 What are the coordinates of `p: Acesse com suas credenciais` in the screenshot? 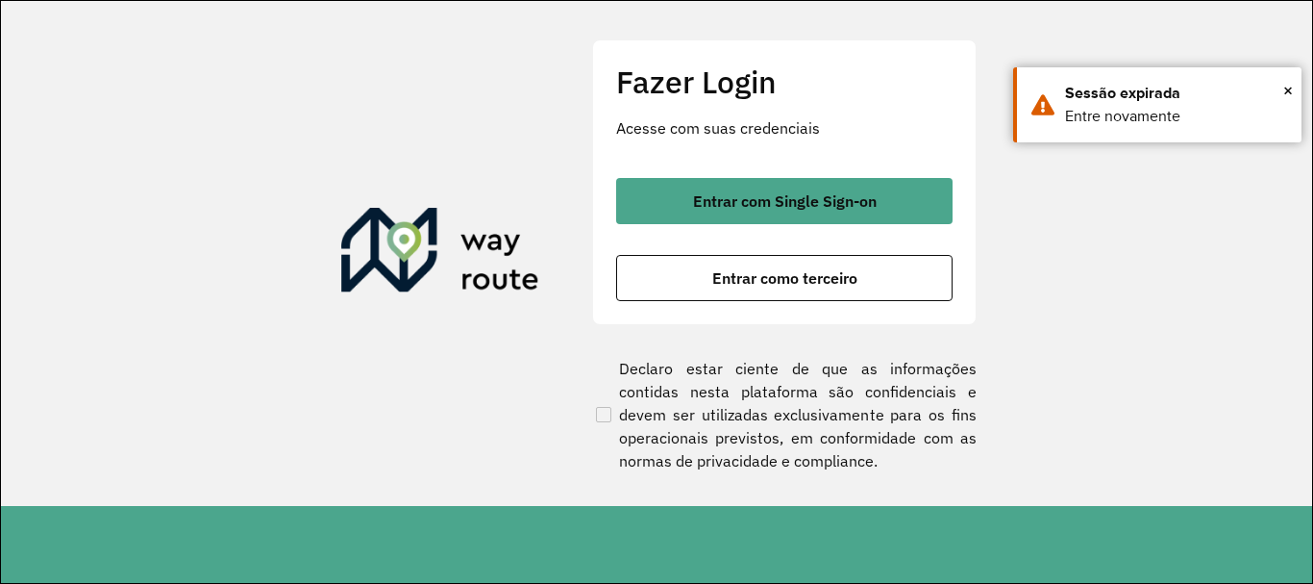 It's located at (784, 128).